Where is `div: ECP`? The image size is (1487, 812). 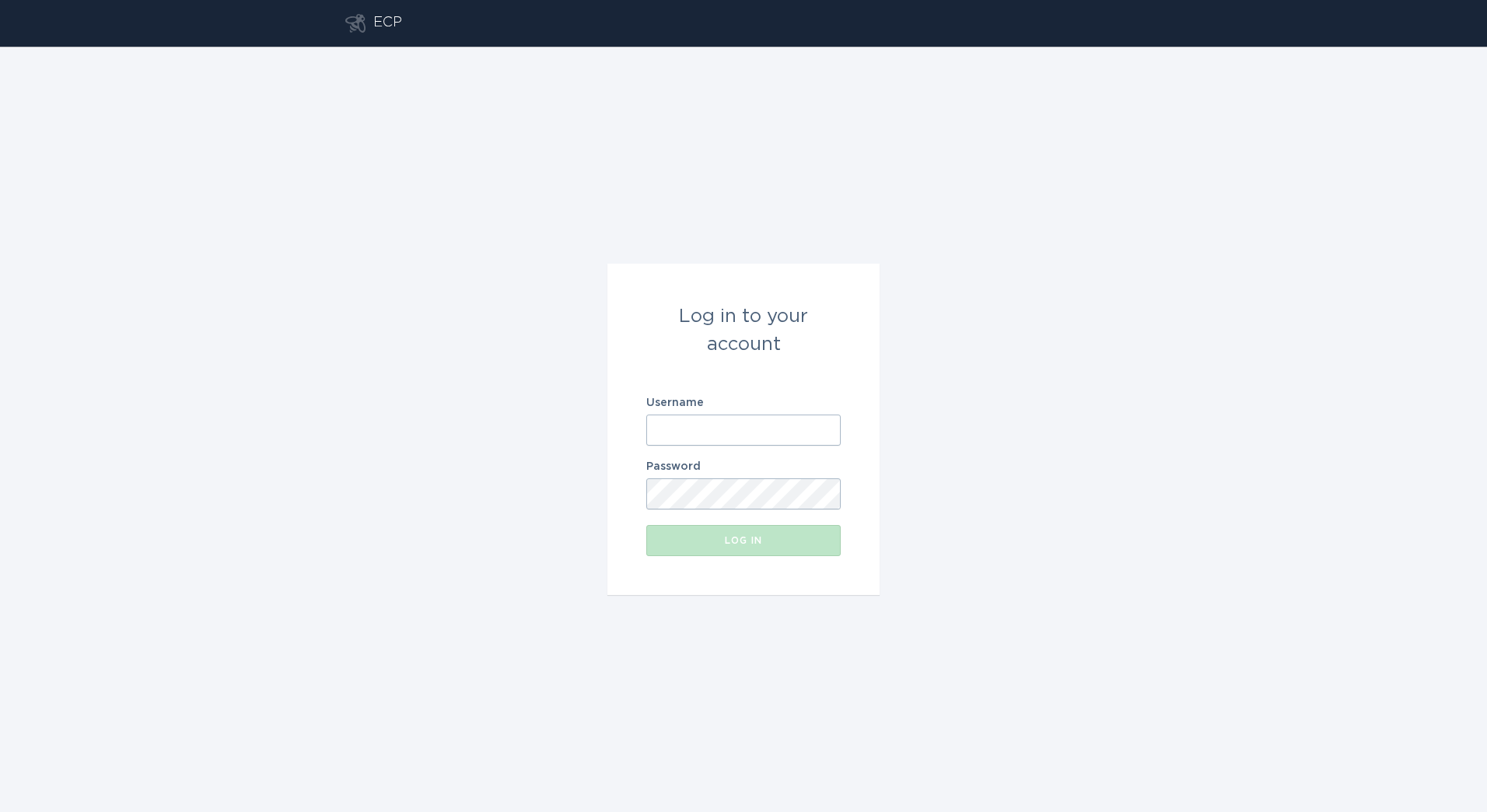
div: ECP is located at coordinates (387, 24).